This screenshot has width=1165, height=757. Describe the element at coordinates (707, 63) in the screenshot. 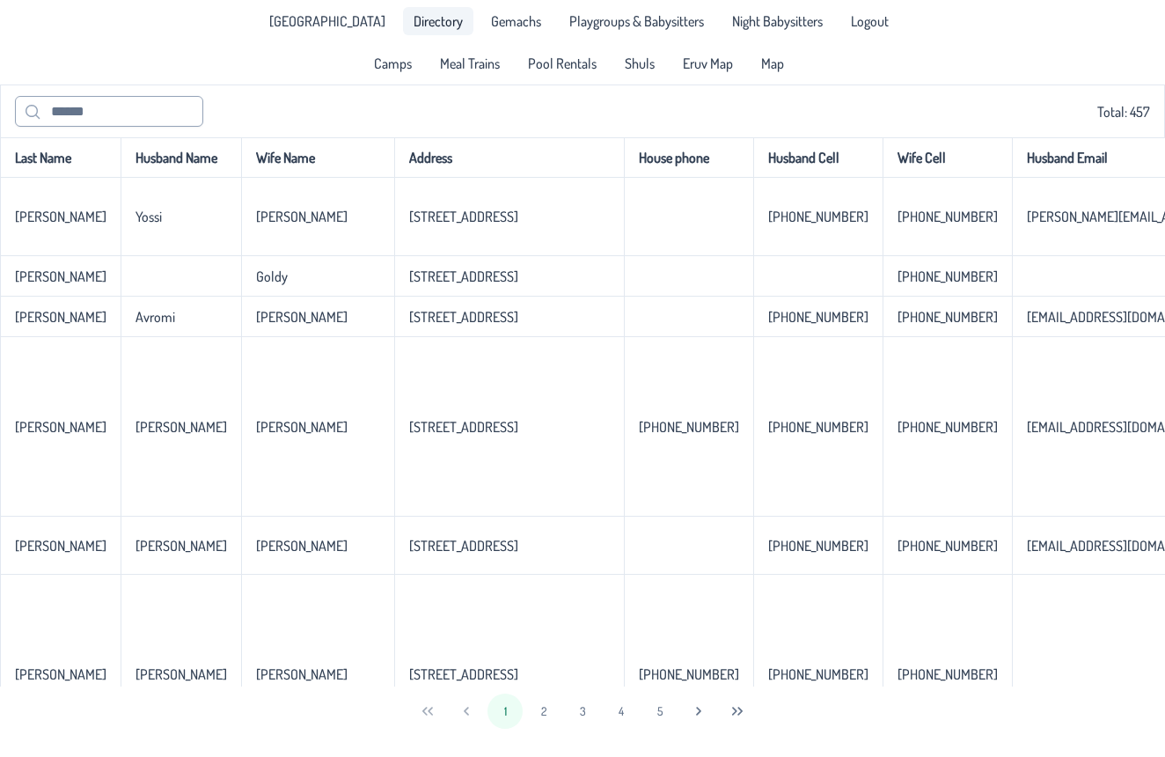

I see `li: Eruv Map` at that location.